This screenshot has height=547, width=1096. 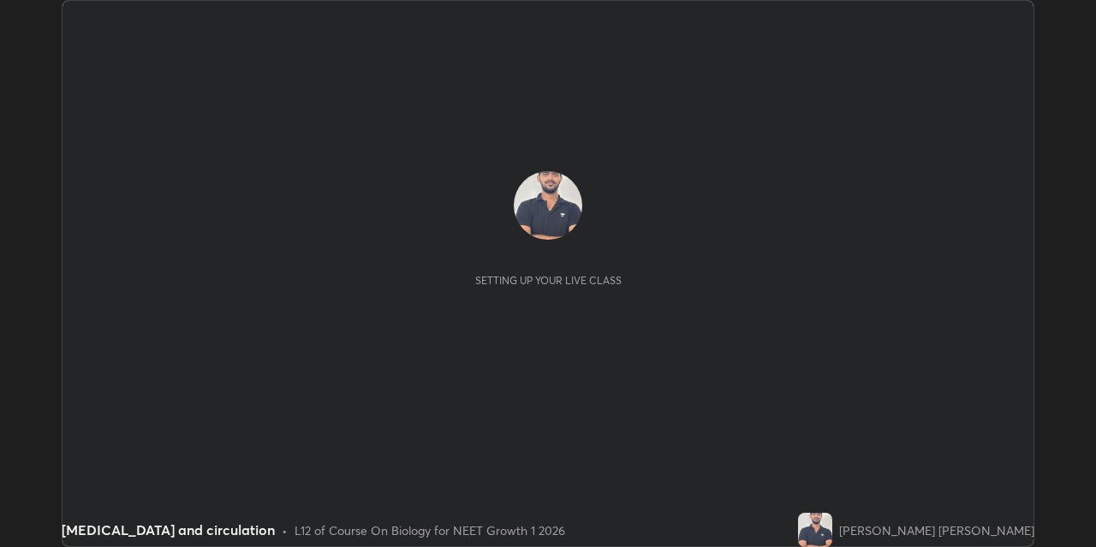 What do you see at coordinates (548, 280) in the screenshot?
I see `div: Setting up your live class` at bounding box center [548, 280].